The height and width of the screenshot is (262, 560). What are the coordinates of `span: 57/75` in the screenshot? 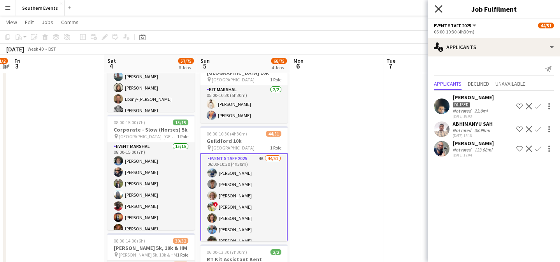 It's located at (186, 61).